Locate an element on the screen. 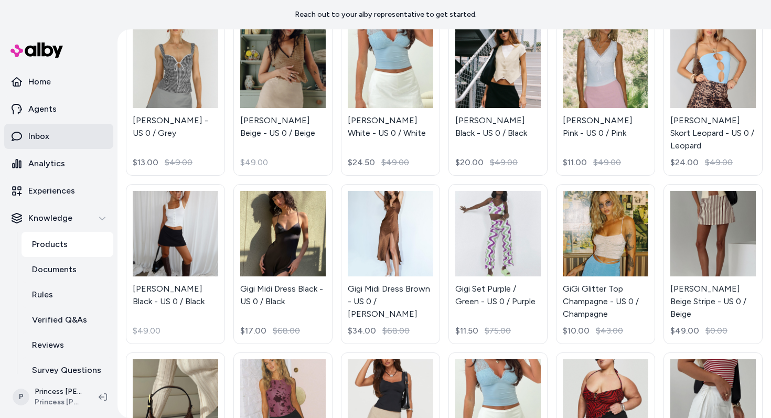 The width and height of the screenshot is (771, 418). a: Experiences is located at coordinates (59, 191).